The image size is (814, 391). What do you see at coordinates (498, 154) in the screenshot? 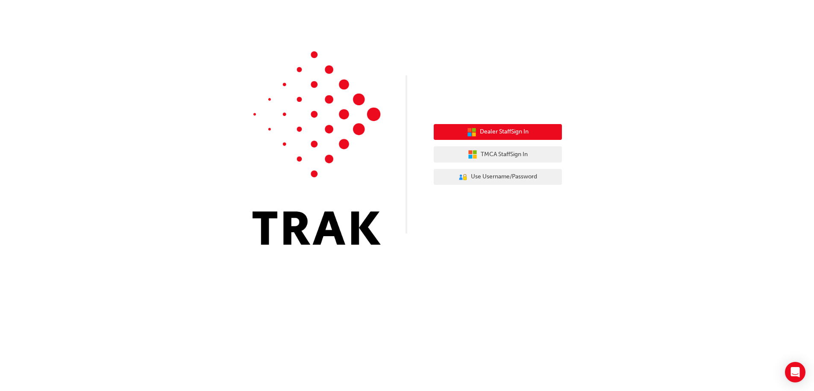
I see `button: TMCA StaffSign In` at bounding box center [498, 154].